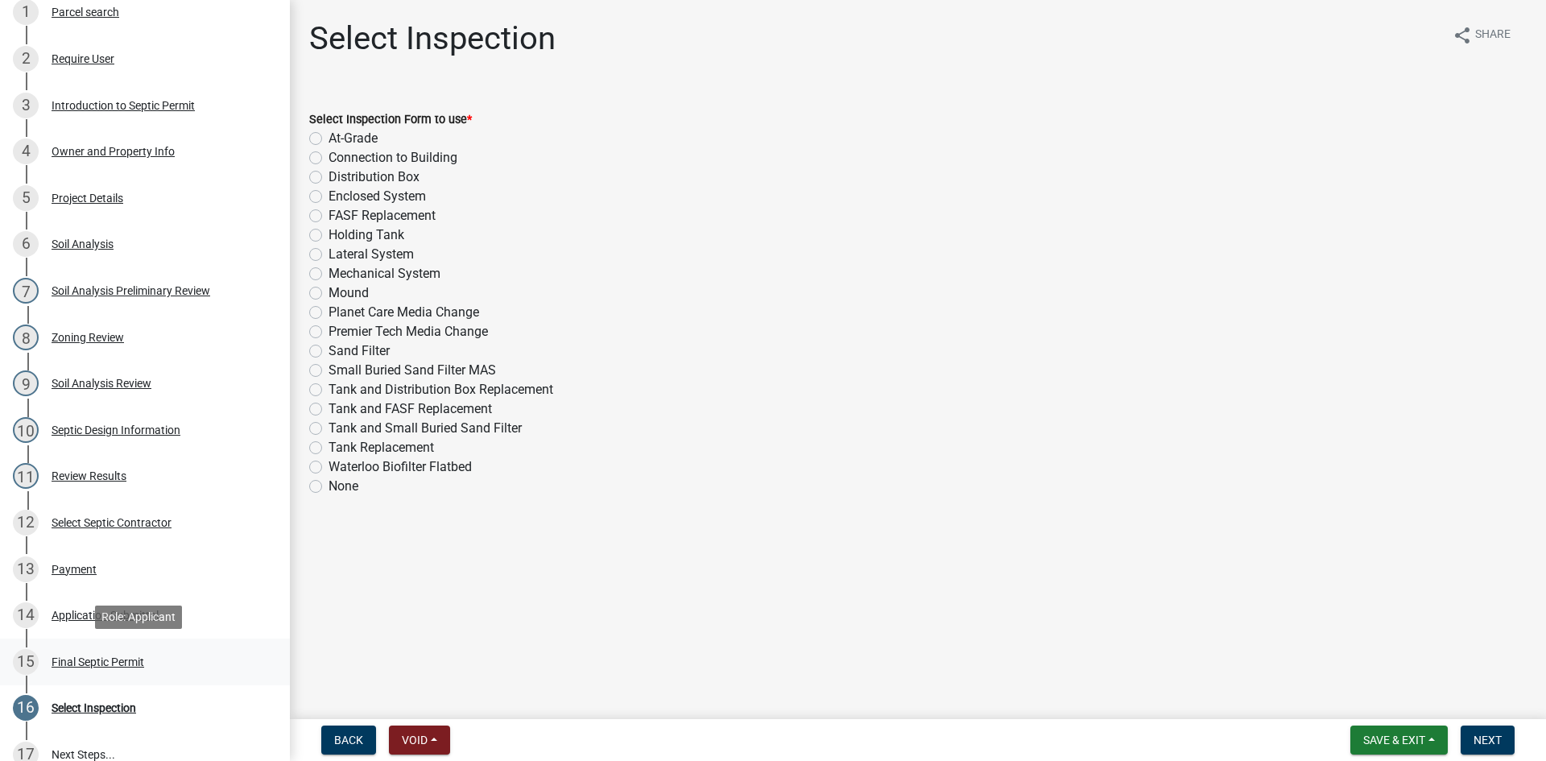 Image resolution: width=1546 pixels, height=761 pixels. Describe the element at coordinates (26, 662) in the screenshot. I see `div: 15` at that location.